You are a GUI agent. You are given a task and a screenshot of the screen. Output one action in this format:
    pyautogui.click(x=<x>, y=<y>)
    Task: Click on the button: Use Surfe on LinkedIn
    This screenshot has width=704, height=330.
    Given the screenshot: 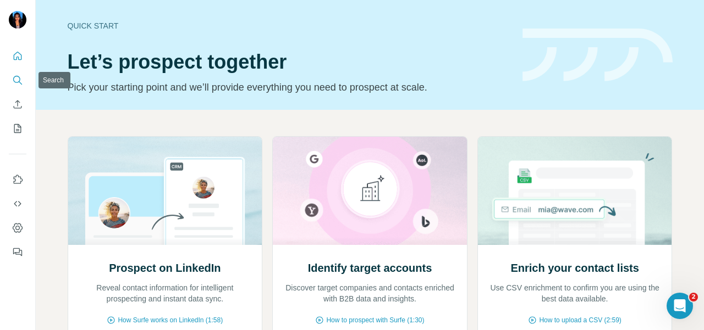 What is the action you would take?
    pyautogui.click(x=18, y=180)
    